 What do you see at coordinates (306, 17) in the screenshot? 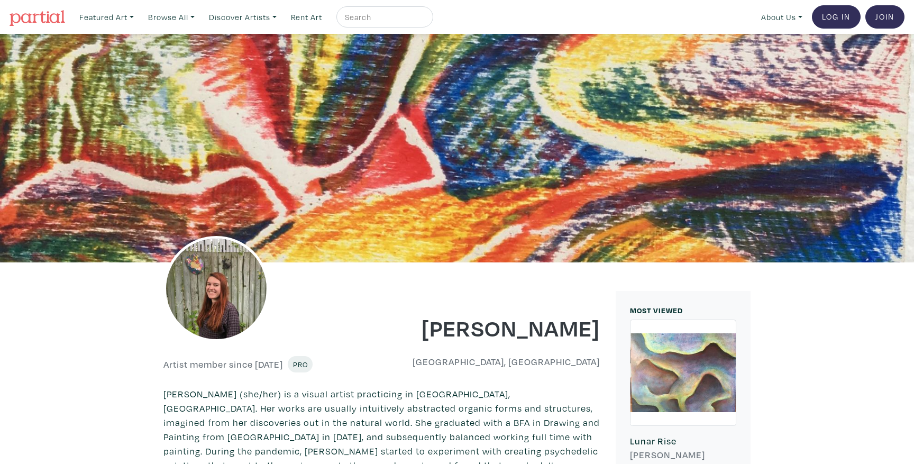
I see `a: Rent Art` at bounding box center [306, 17].